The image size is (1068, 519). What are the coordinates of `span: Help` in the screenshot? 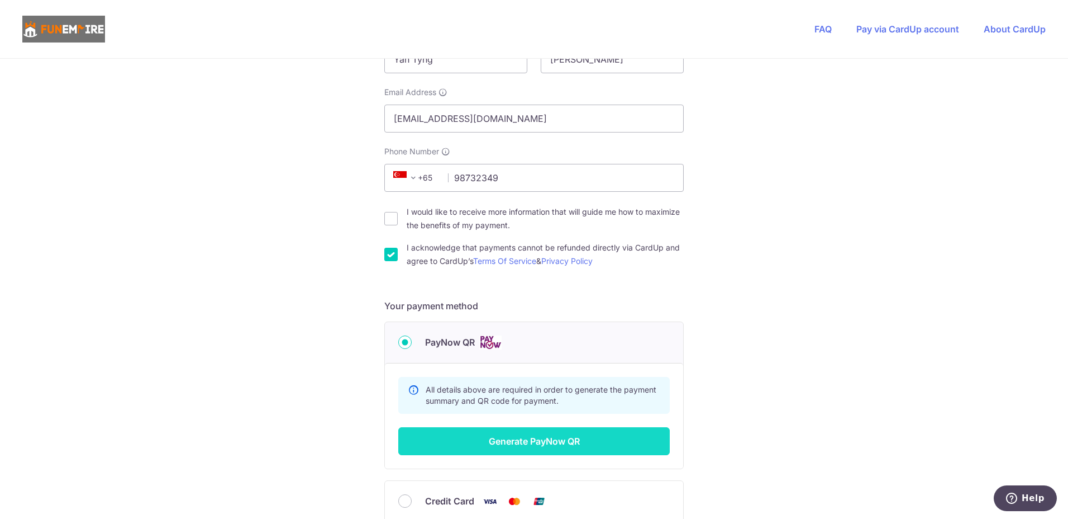 It's located at (39, 13).